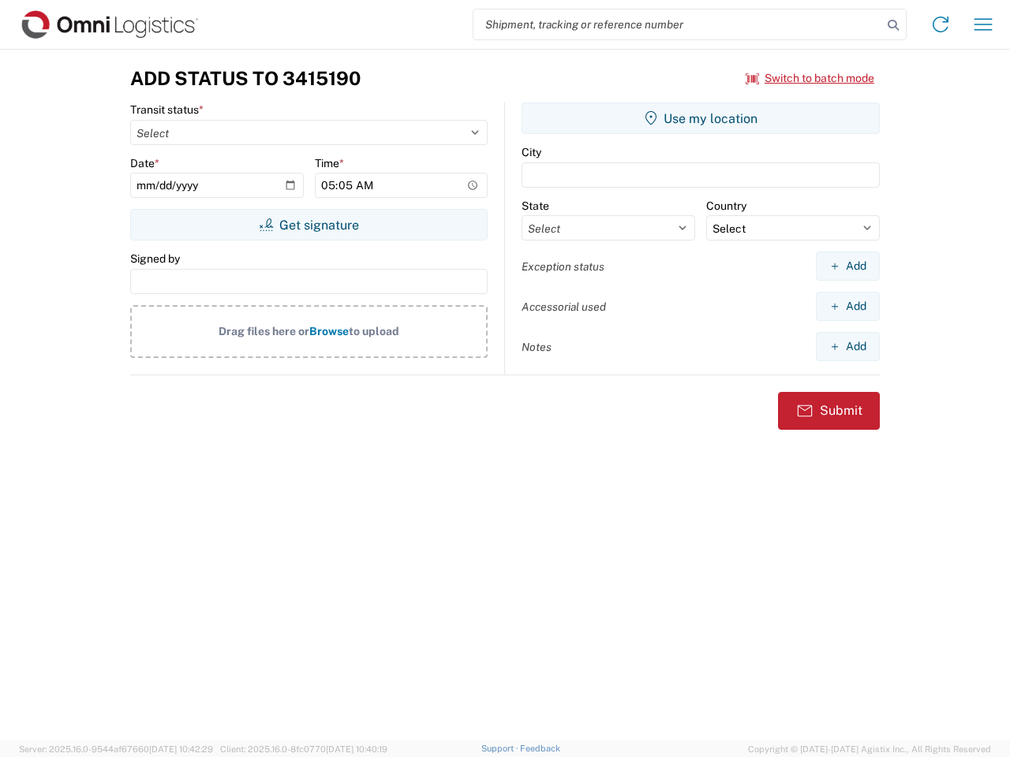 The image size is (1010, 757). I want to click on button: Submit, so click(828, 411).